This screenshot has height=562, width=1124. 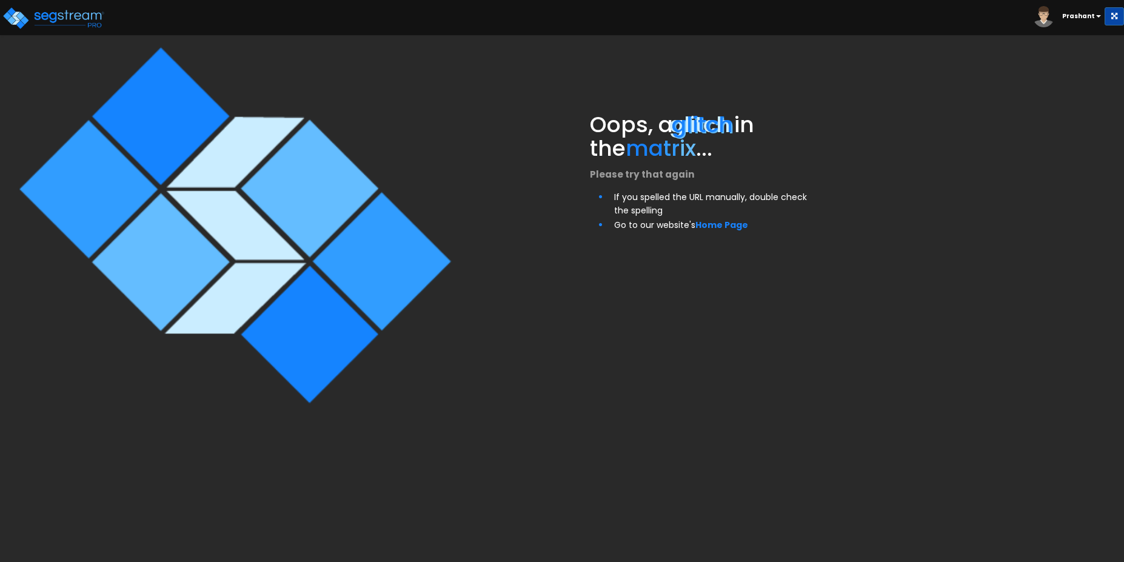 I want to click on span: ix, so click(x=688, y=148).